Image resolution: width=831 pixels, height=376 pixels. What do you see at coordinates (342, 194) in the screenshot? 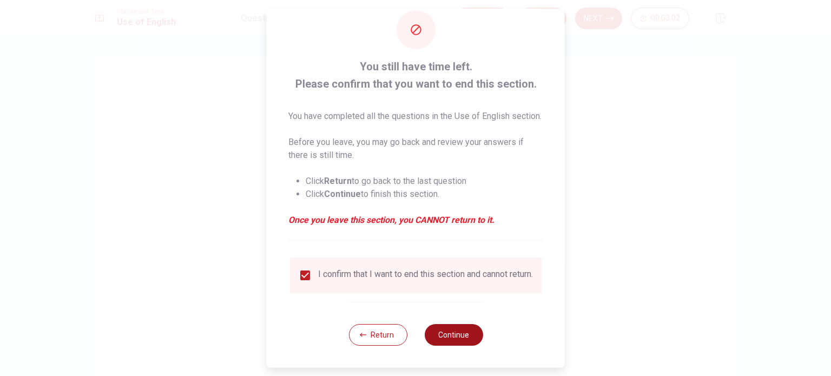
I see `strong: Continue` at bounding box center [342, 194].